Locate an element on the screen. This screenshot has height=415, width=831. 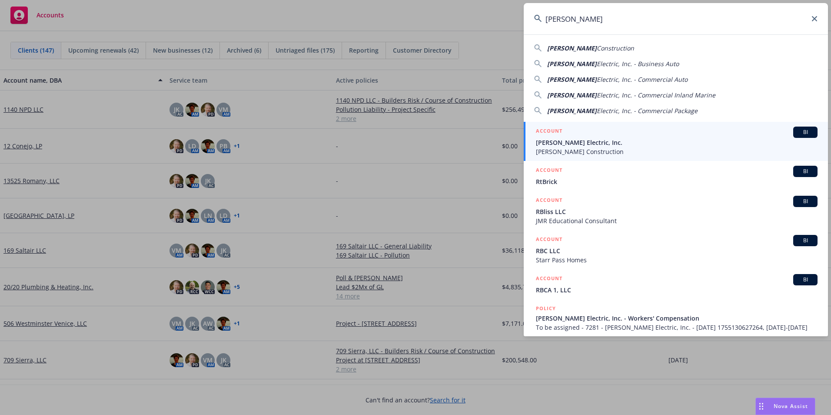
span: Electric, Inc. - Commercial Auto is located at coordinates (642, 79).